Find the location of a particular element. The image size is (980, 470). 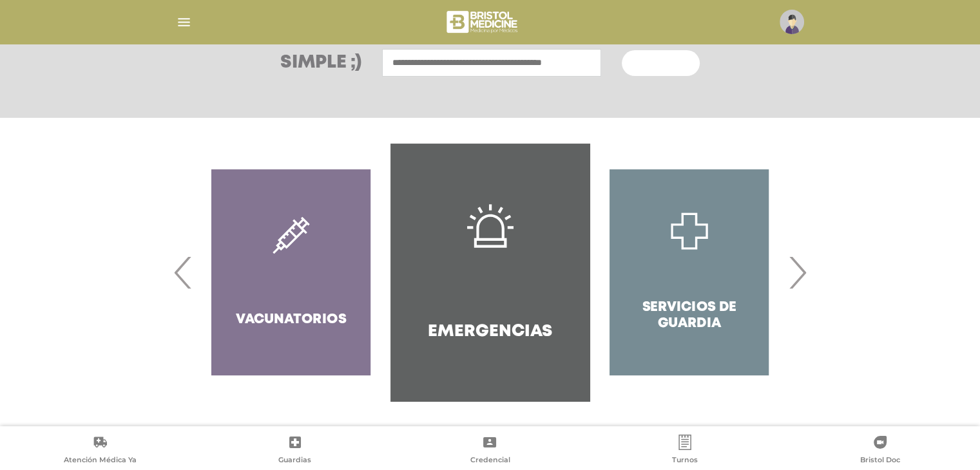

span: Turnos is located at coordinates (685, 461).